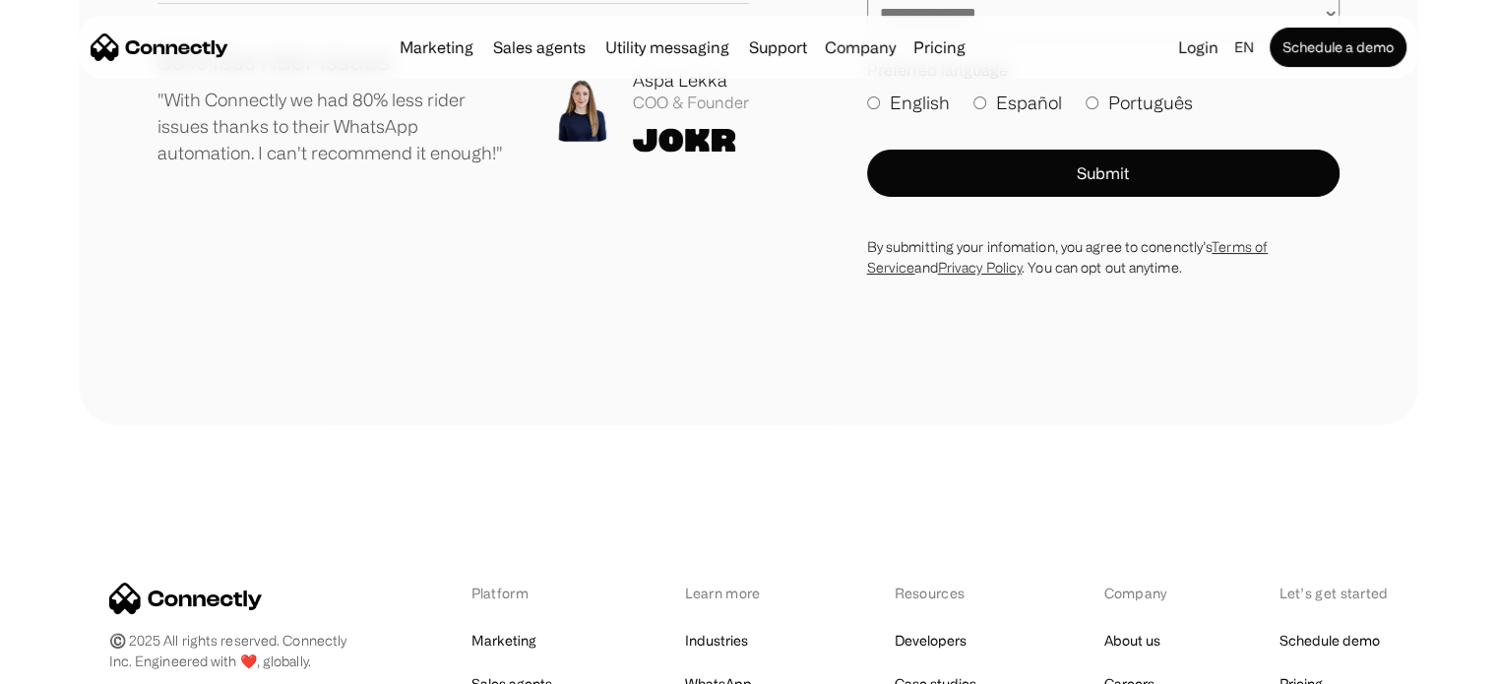 Image resolution: width=1497 pixels, height=684 pixels. What do you see at coordinates (1333, 593) in the screenshot?
I see `div: Let’s get started` at bounding box center [1333, 593].